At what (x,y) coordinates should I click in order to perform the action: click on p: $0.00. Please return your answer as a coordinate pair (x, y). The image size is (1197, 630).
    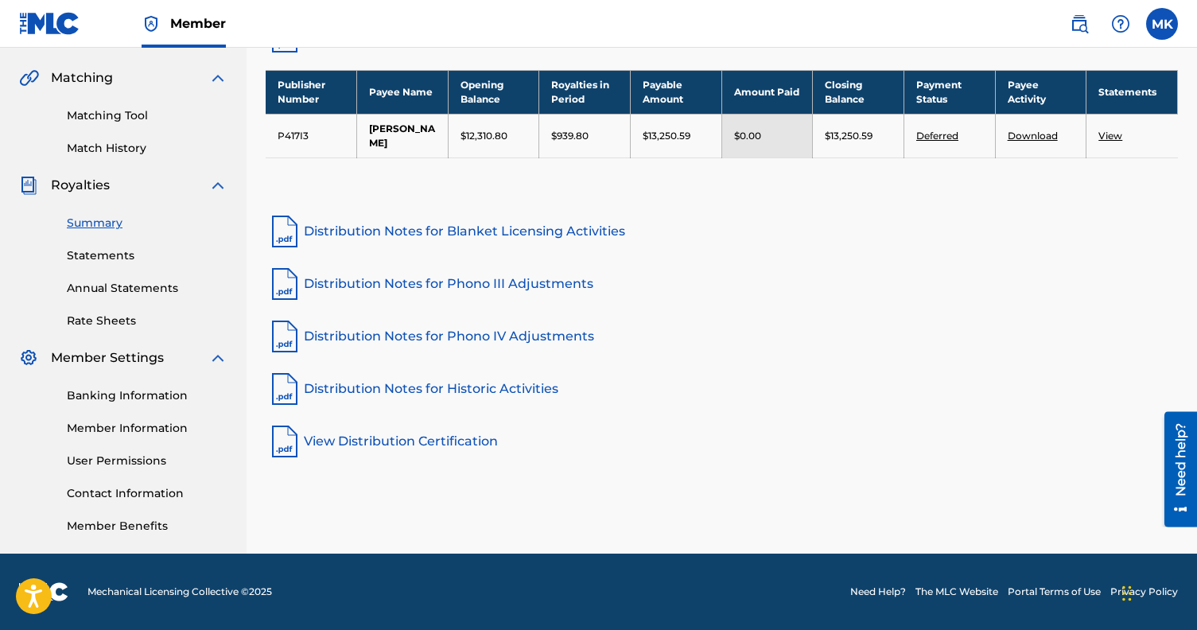
    Looking at the image, I should click on (747, 136).